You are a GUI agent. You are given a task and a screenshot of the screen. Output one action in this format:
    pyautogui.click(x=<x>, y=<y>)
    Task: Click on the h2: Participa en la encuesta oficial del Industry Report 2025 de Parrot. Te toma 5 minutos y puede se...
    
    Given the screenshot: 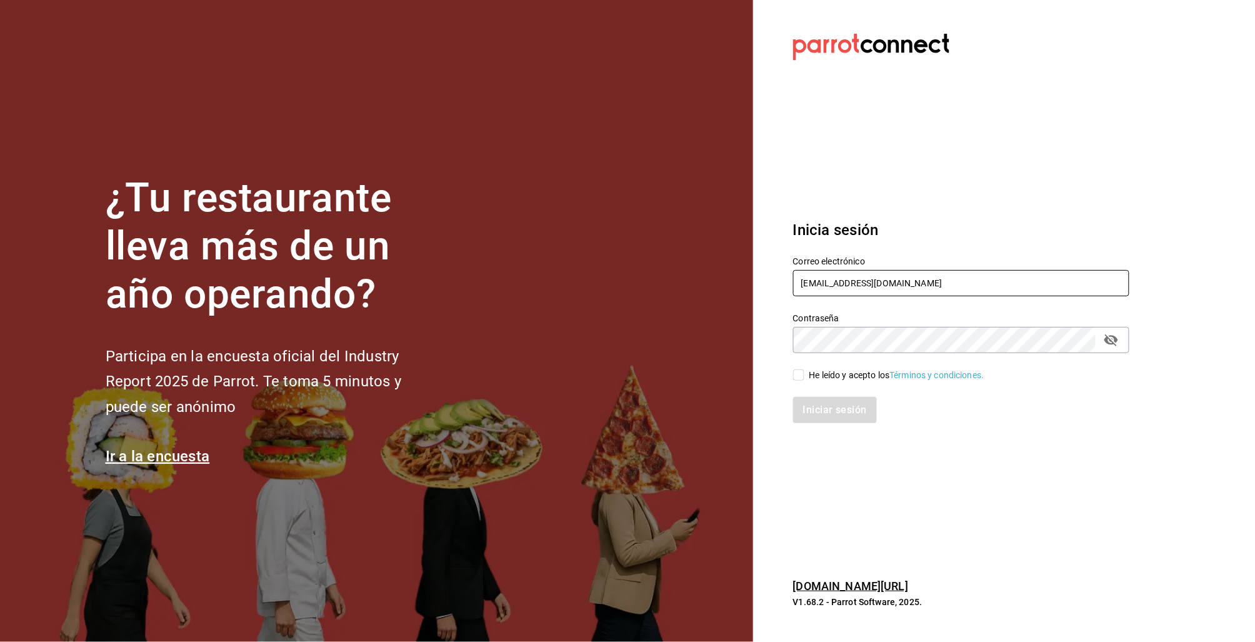 What is the action you would take?
    pyautogui.click(x=274, y=382)
    